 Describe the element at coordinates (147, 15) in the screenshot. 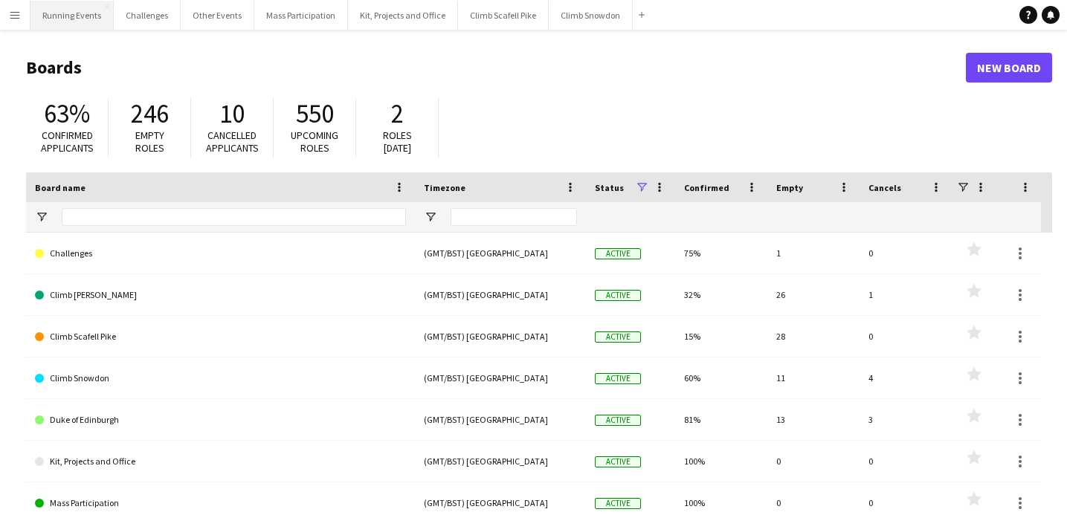

I see `button: Challenges` at that location.